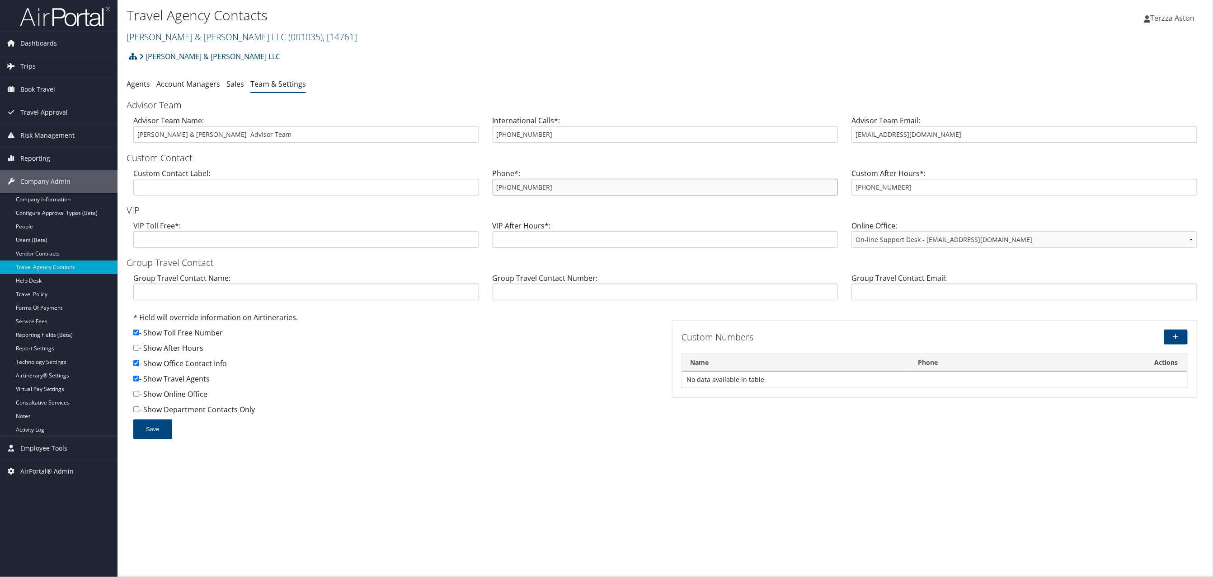 The width and height of the screenshot is (1213, 577). I want to click on span: Reporting, so click(35, 159).